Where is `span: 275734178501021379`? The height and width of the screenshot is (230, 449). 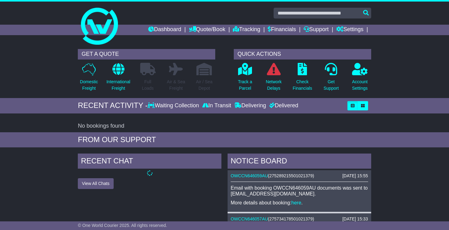
span: 275734178501021379 is located at coordinates (291, 219).